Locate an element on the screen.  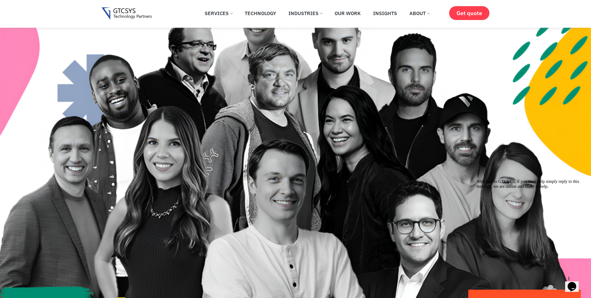
a: Our Work is located at coordinates (347, 13).